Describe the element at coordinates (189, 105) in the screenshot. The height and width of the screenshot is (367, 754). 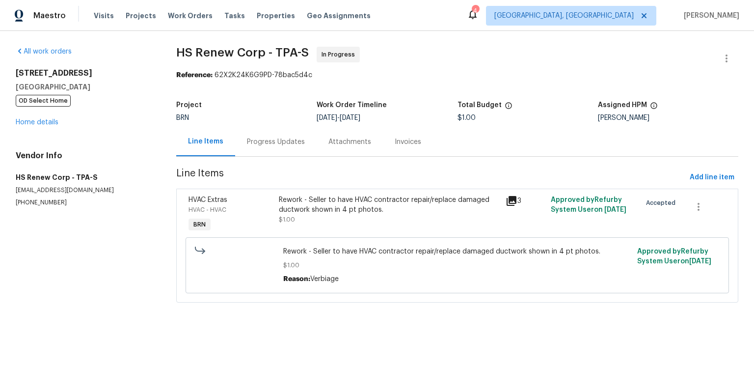
I see `h5: Project` at that location.